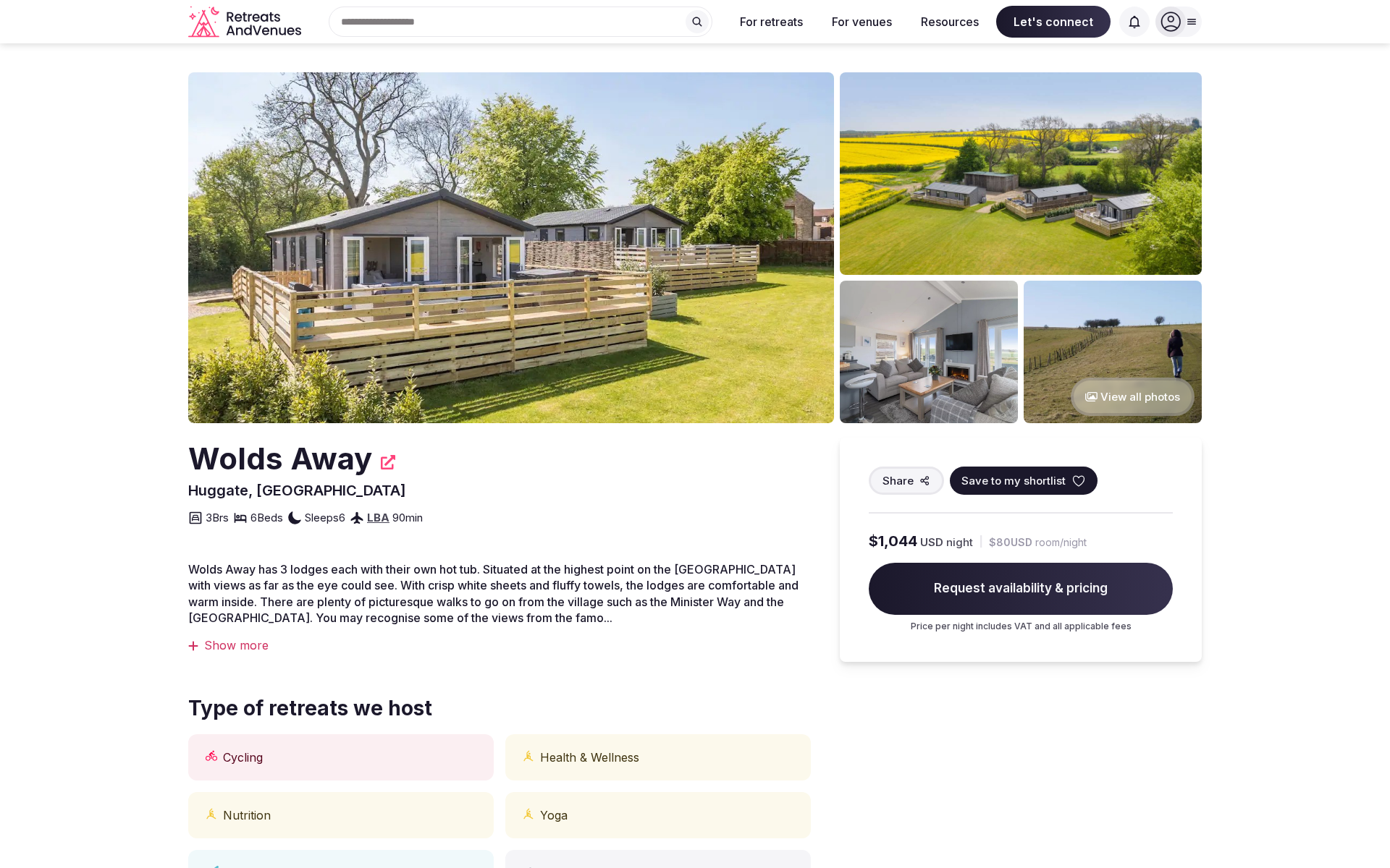 The width and height of the screenshot is (1390, 868). Describe the element at coordinates (959, 542) in the screenshot. I see `span: night` at that location.